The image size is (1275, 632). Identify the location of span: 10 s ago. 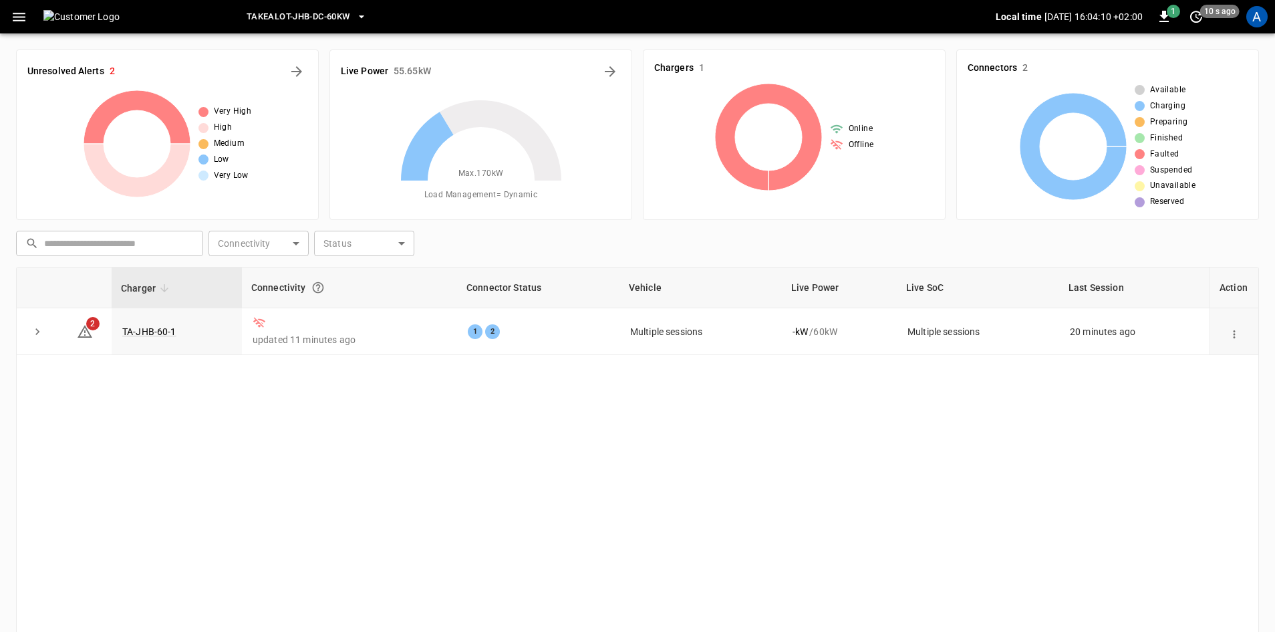
(1220, 11).